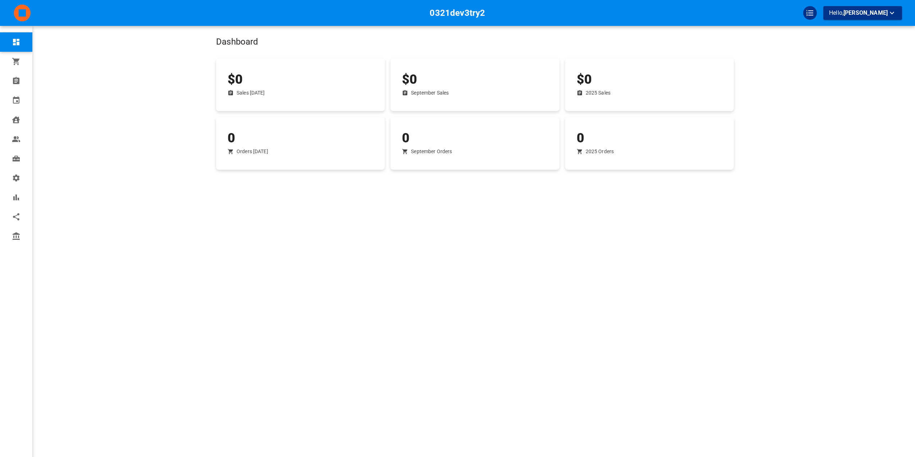 This screenshot has width=915, height=457. What do you see at coordinates (598, 93) in the screenshot?
I see `p: 2025 Sales` at bounding box center [598, 93].